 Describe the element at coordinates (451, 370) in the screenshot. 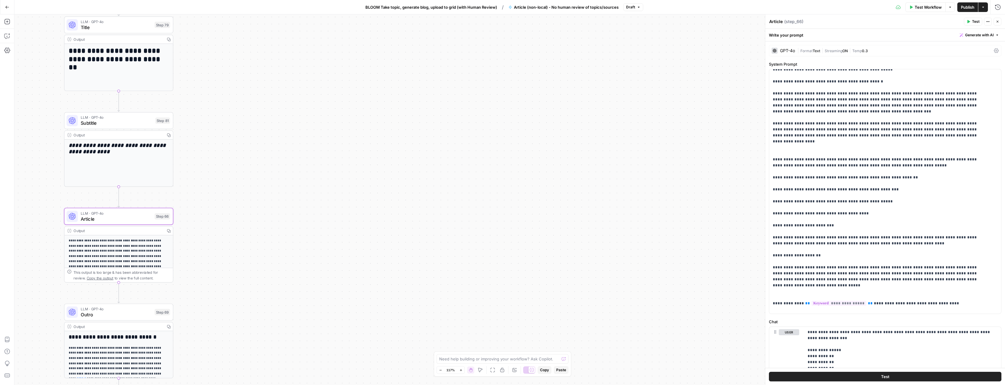

I see `span: 117%` at that location.